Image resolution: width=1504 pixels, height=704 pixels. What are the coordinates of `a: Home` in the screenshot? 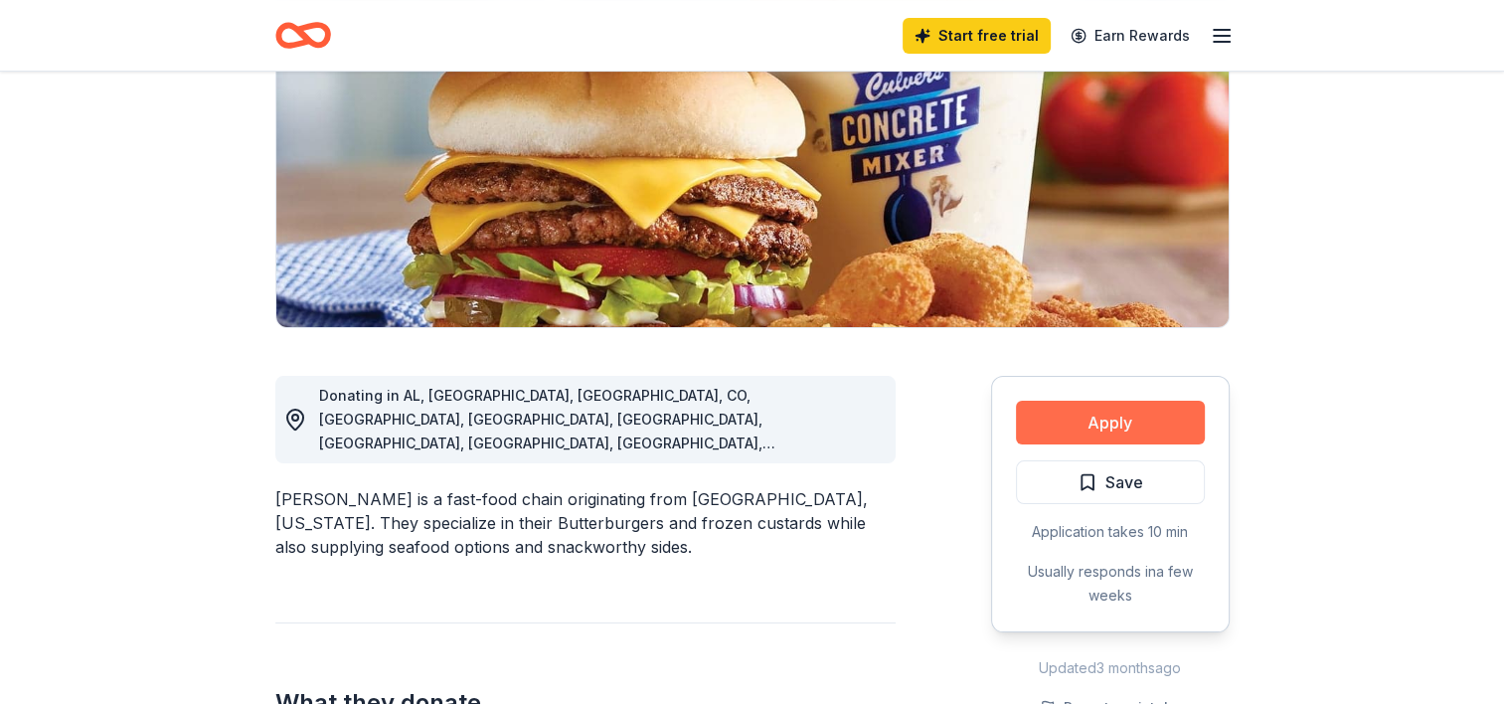 It's located at (303, 35).